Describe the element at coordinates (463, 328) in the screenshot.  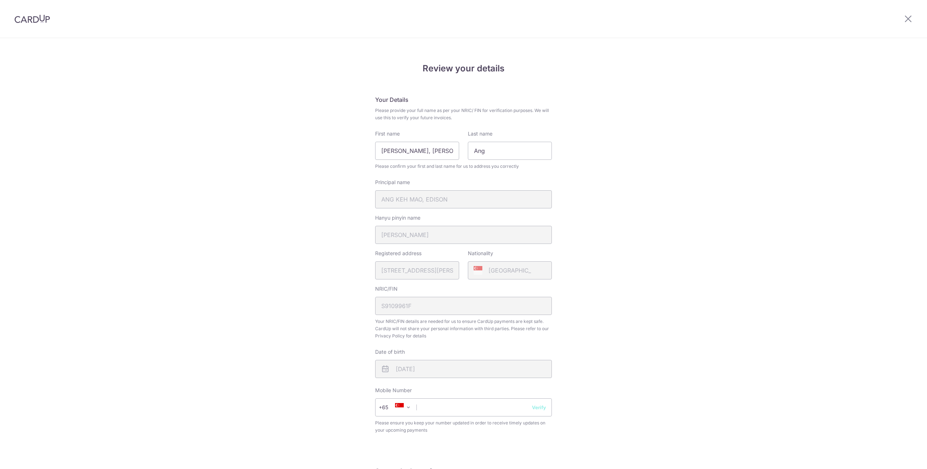
I see `span: Your NRIC/FIN details are needed for us to ensure CardUp payments are kept safe. CardUp will not ...` at that location.